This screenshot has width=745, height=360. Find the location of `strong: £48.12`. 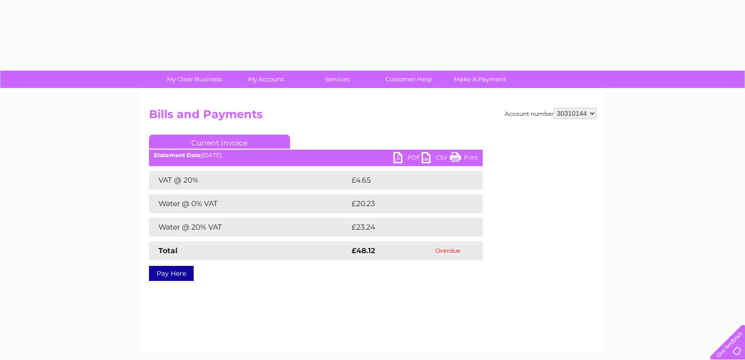

strong: £48.12 is located at coordinates (363, 250).